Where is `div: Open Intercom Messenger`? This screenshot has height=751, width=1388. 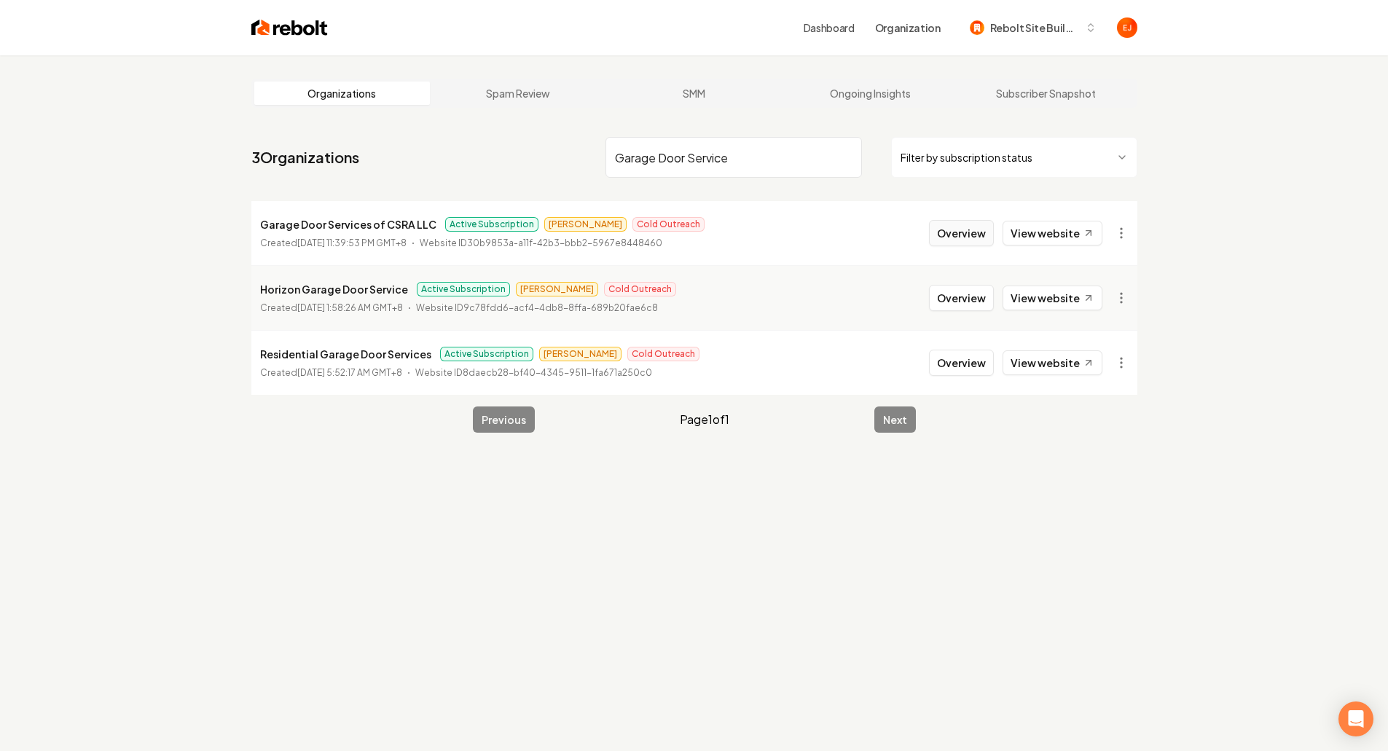 div: Open Intercom Messenger is located at coordinates (1356, 719).